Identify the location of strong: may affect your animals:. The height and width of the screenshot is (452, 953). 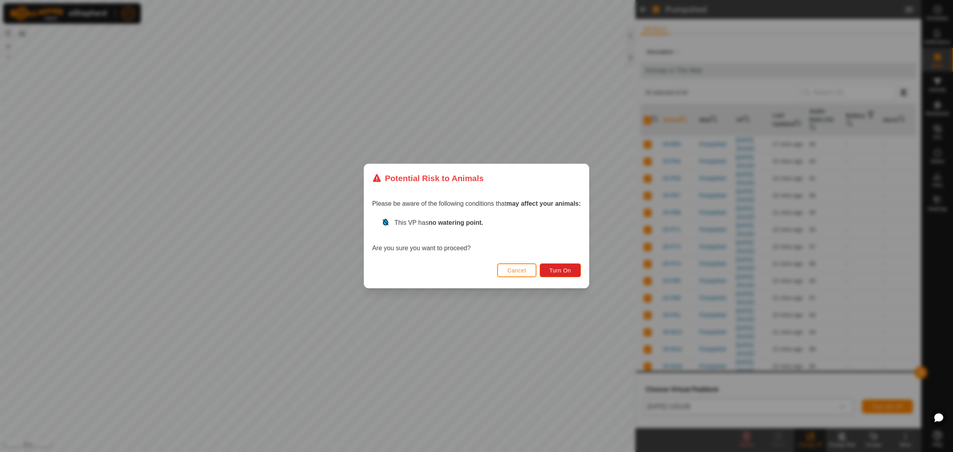
(543, 203).